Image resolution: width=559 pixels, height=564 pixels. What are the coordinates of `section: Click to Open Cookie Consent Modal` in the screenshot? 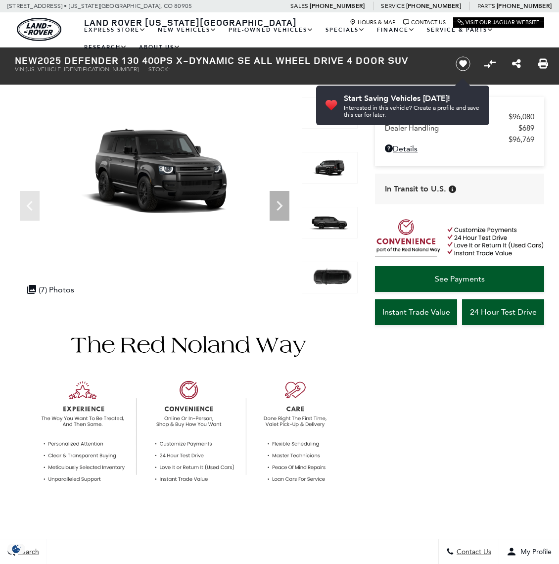 It's located at (16, 548).